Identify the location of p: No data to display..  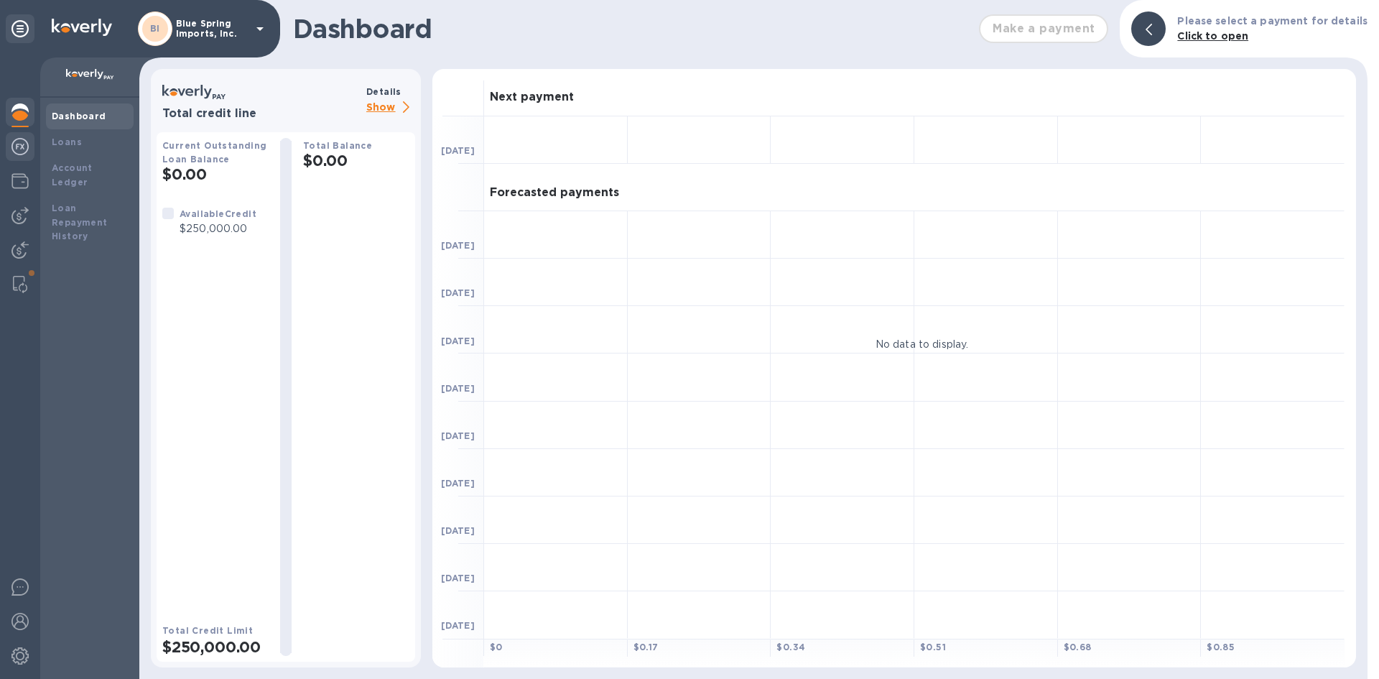
(922, 344).